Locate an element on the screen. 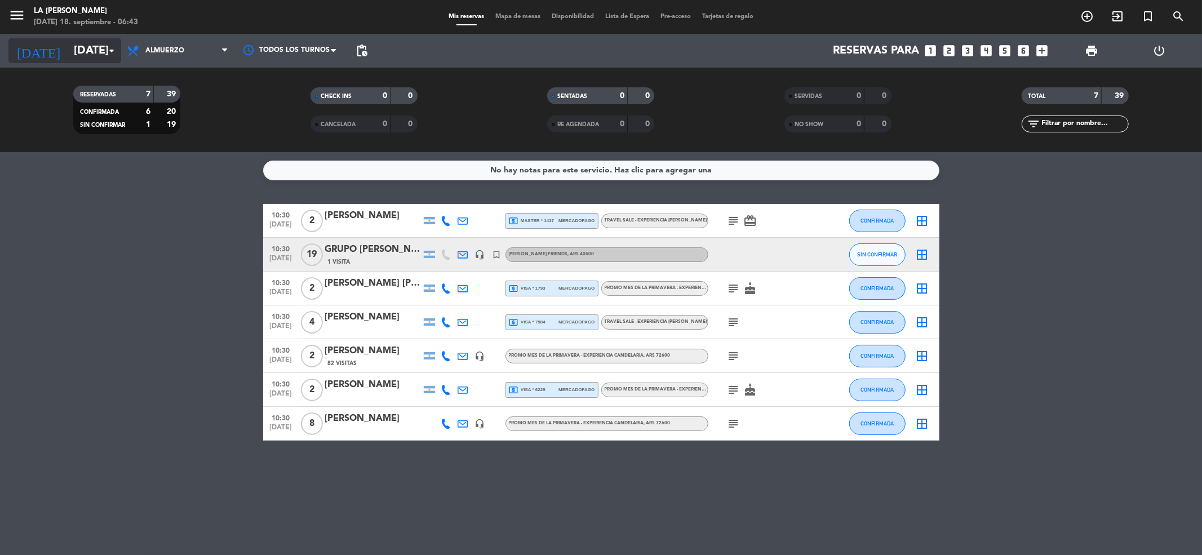 The image size is (1202, 555). strong: 20 is located at coordinates (172, 112).